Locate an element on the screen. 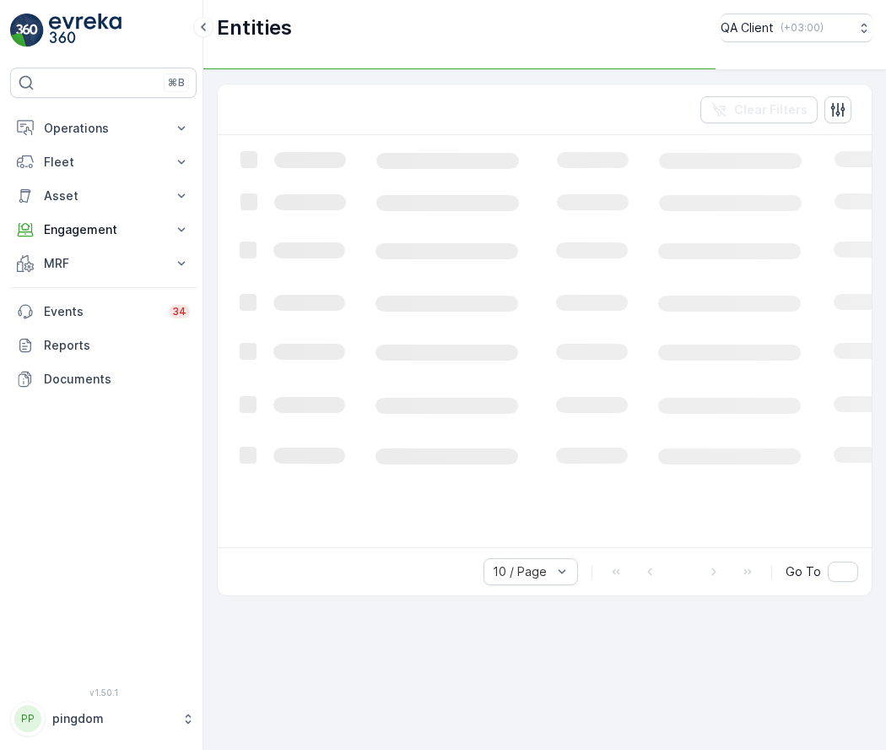  p: ( +03:00 ) is located at coordinates (802, 28).